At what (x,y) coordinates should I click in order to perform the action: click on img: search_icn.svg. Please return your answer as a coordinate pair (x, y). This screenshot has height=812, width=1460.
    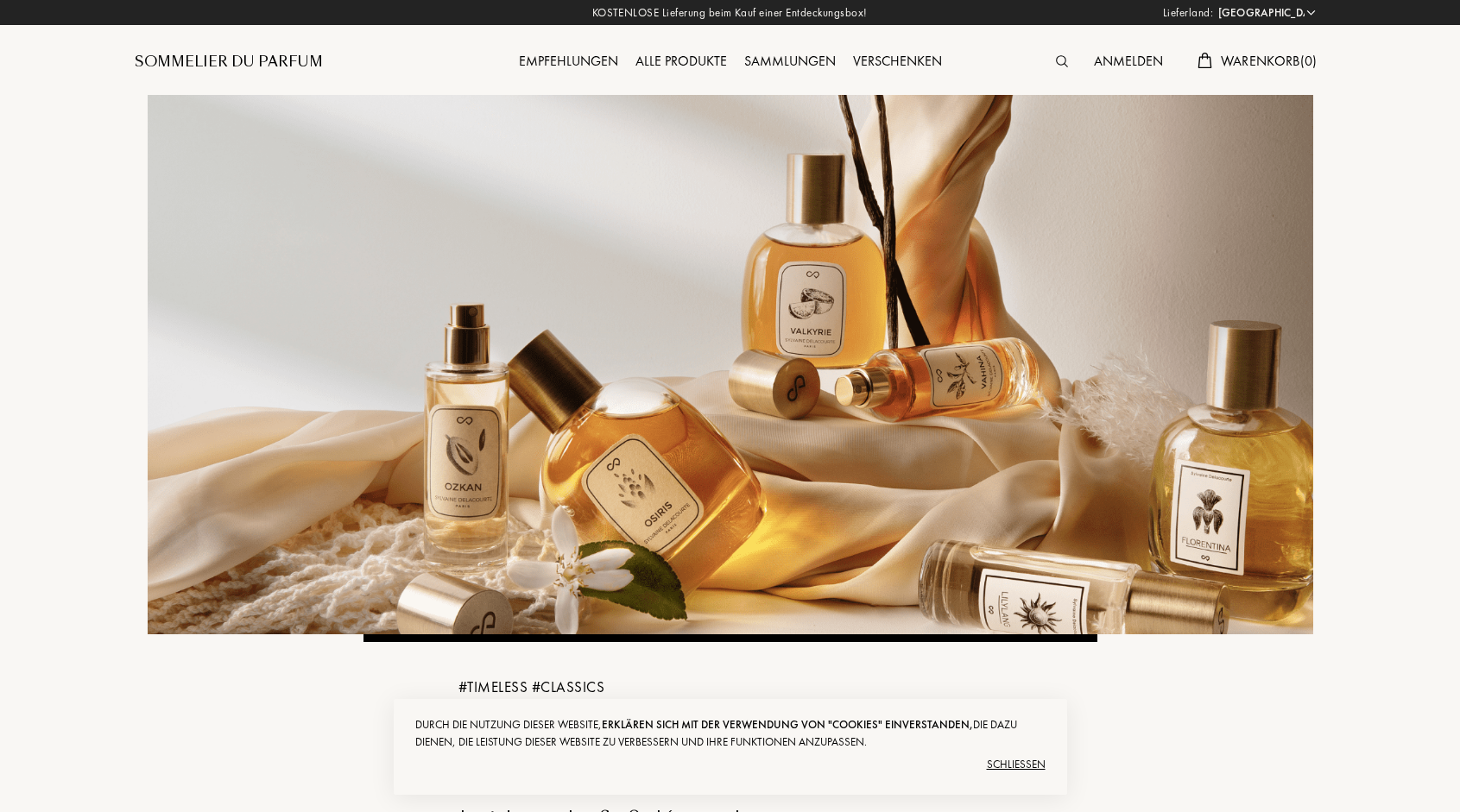
    Looking at the image, I should click on (1062, 61).